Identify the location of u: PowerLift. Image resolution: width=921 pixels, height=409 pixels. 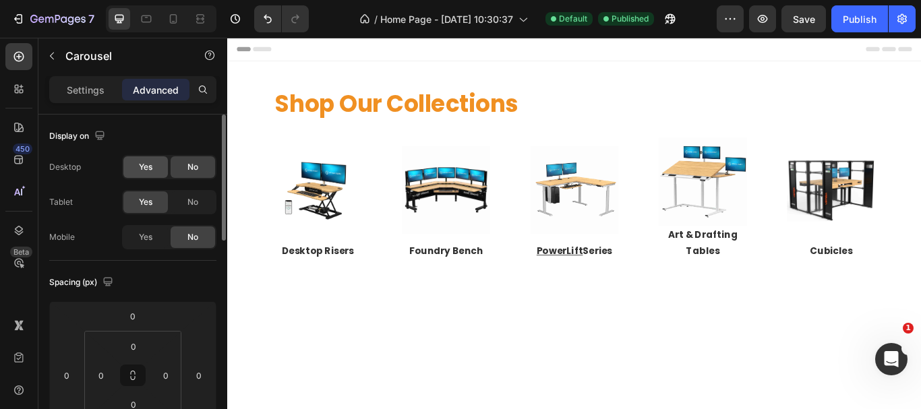
(388, 249).